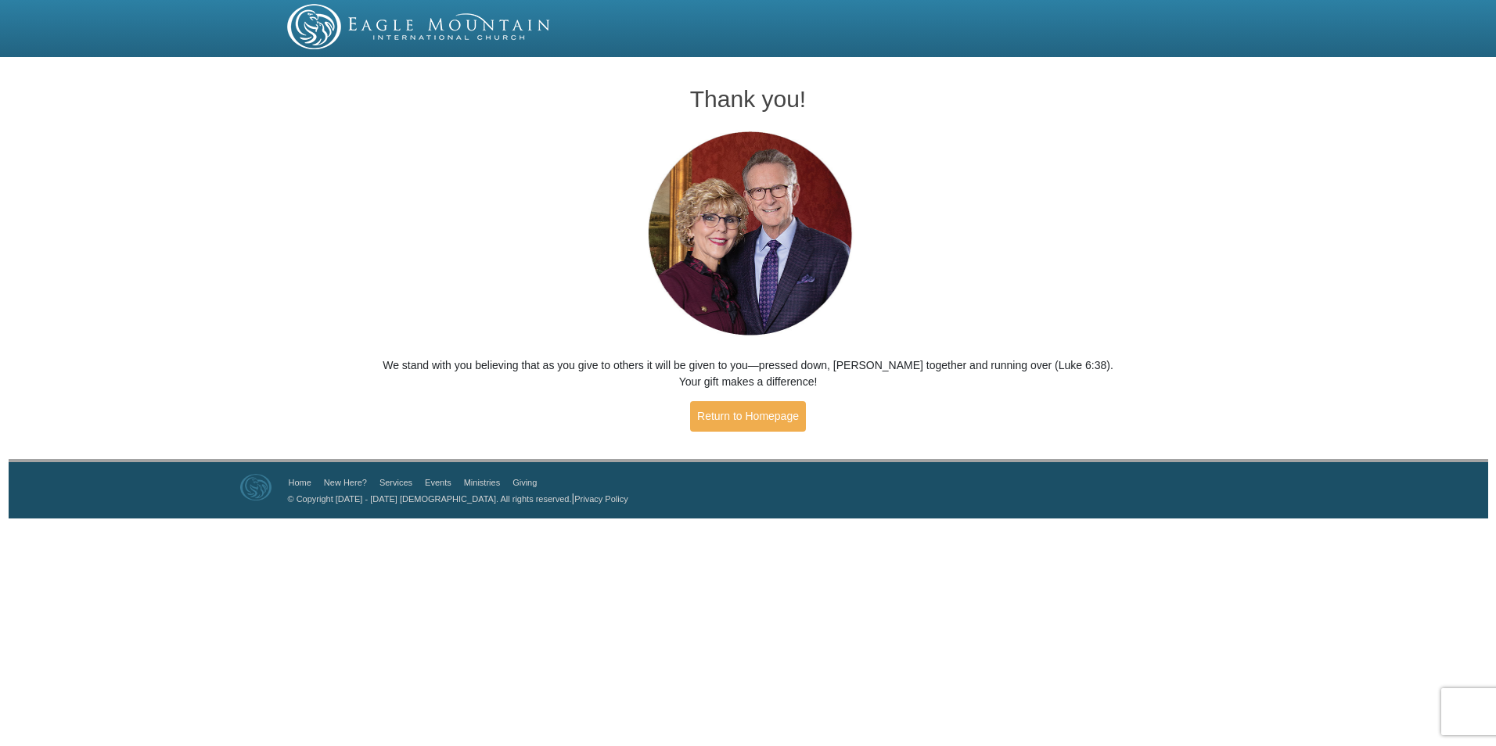 The image size is (1496, 746). I want to click on a: New Here?, so click(345, 483).